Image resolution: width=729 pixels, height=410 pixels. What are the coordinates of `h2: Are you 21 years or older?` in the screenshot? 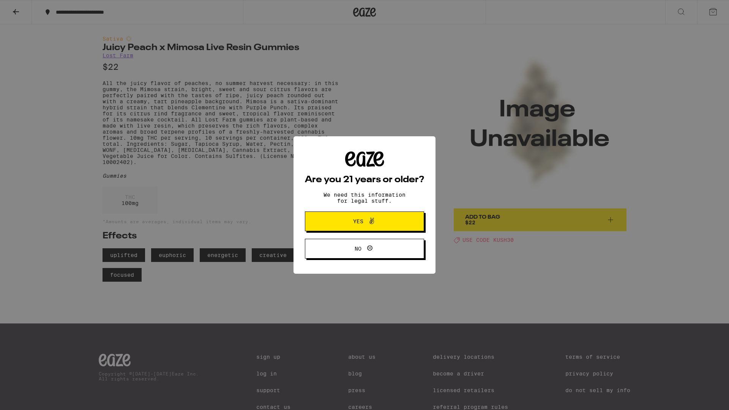 It's located at (365, 180).